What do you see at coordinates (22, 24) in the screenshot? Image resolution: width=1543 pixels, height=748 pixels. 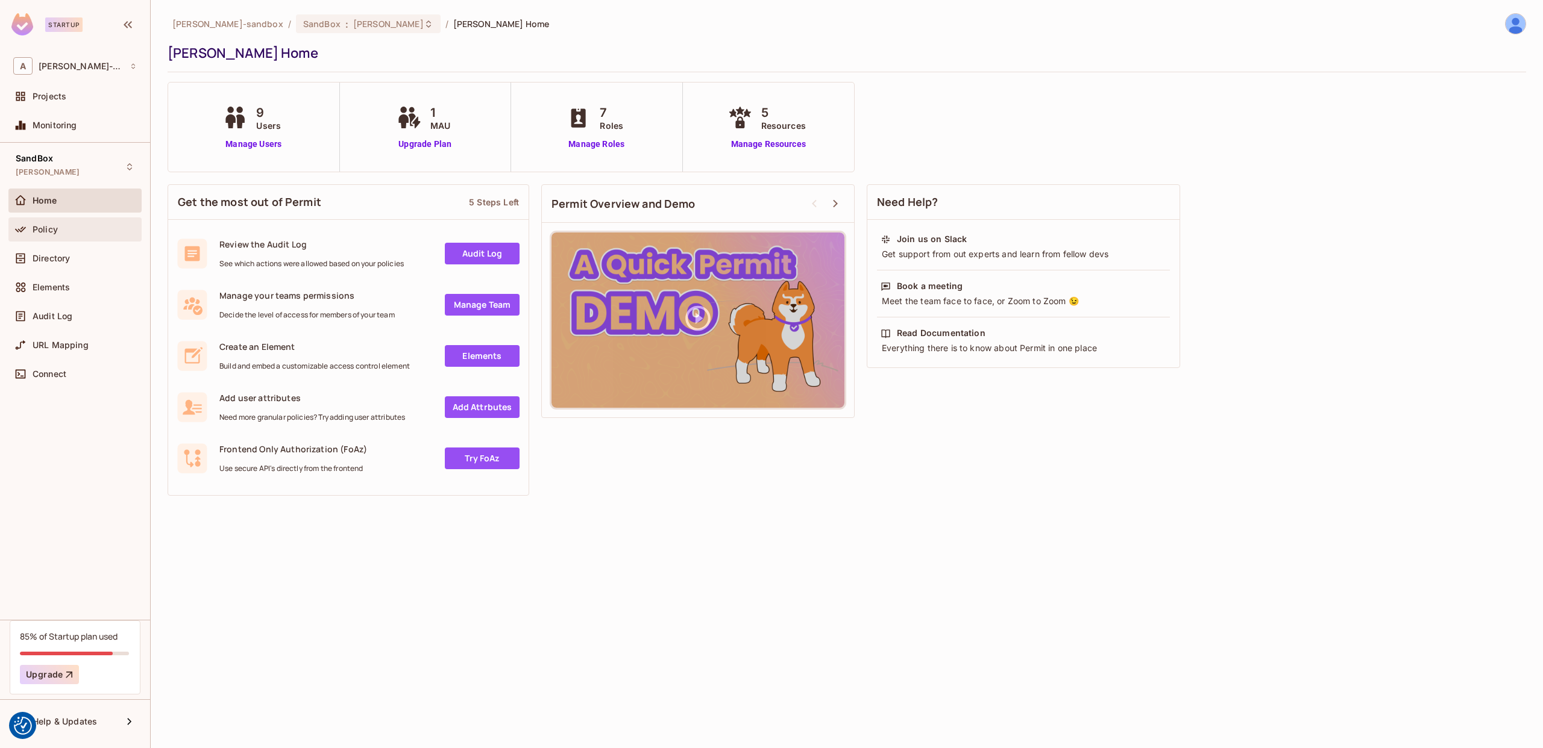 I see `img: SReyMgAAAABJRU5ErkJggg==` at bounding box center [22, 24].